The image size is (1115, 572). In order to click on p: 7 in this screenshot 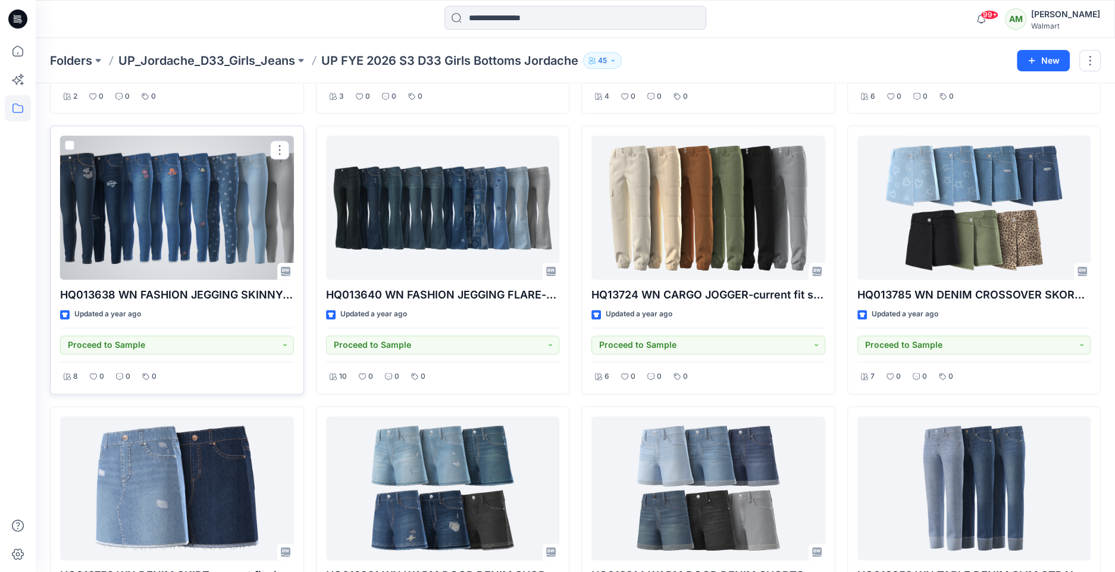, I will do `click(872, 377)`.